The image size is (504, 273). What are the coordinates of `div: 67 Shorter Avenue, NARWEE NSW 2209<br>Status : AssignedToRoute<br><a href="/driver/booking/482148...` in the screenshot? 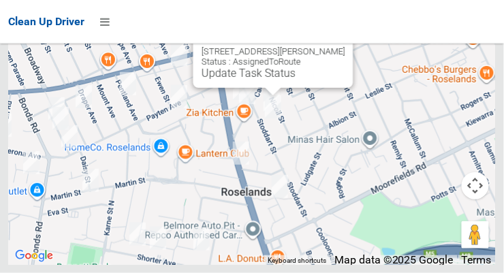 It's located at (158, 238).